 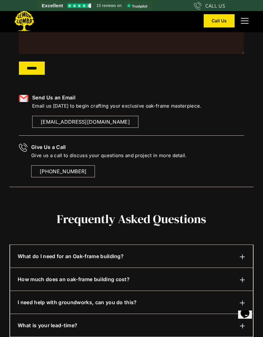 I want to click on h6: What do I need for an Oak-frame building?, so click(x=71, y=256).